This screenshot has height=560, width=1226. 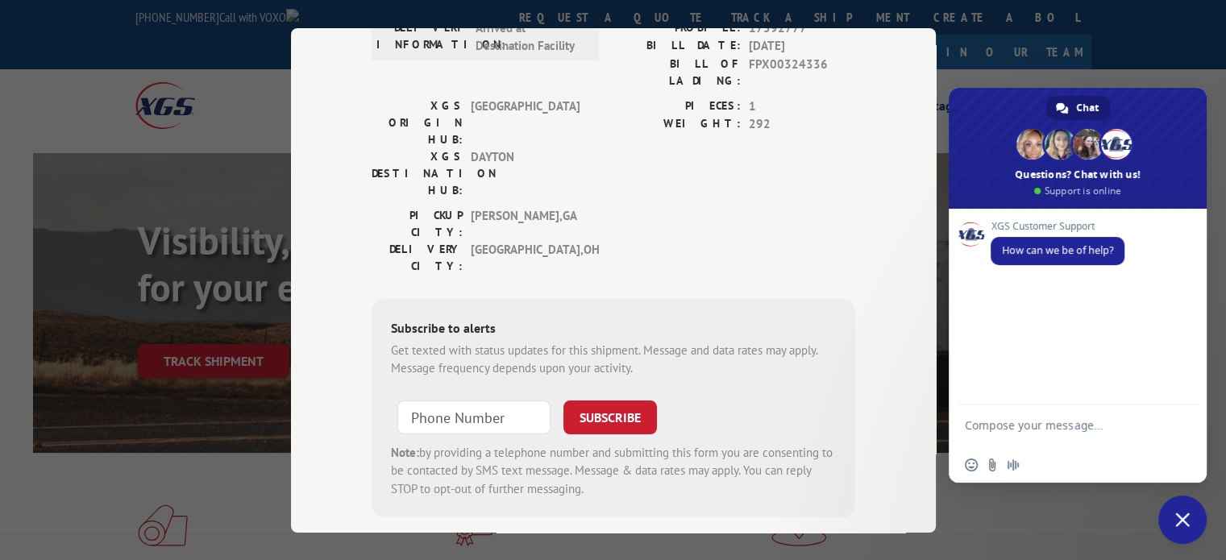 What do you see at coordinates (802, 106) in the screenshot?
I see `span: 1` at bounding box center [802, 106].